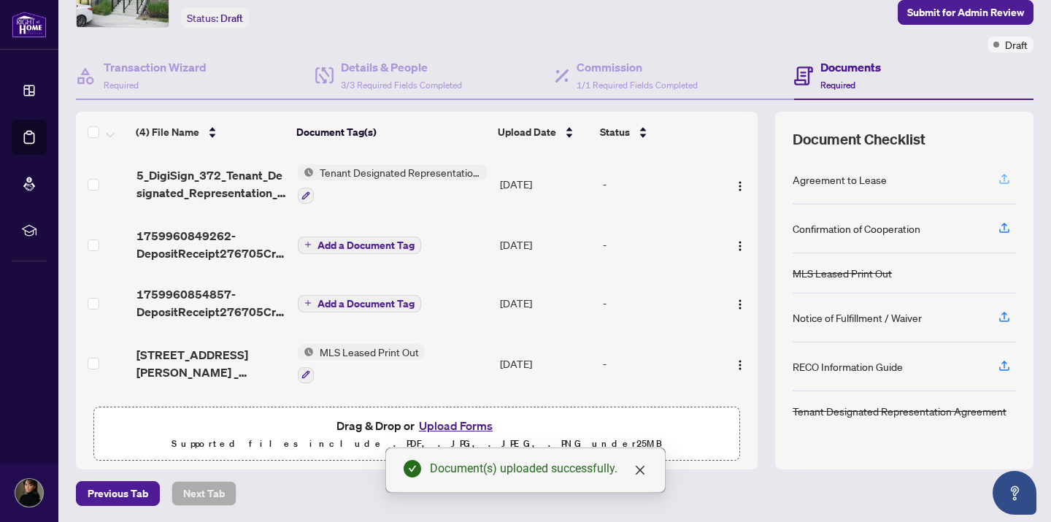 The width and height of the screenshot is (1051, 522). I want to click on div: RECO Information Guide, so click(847, 366).